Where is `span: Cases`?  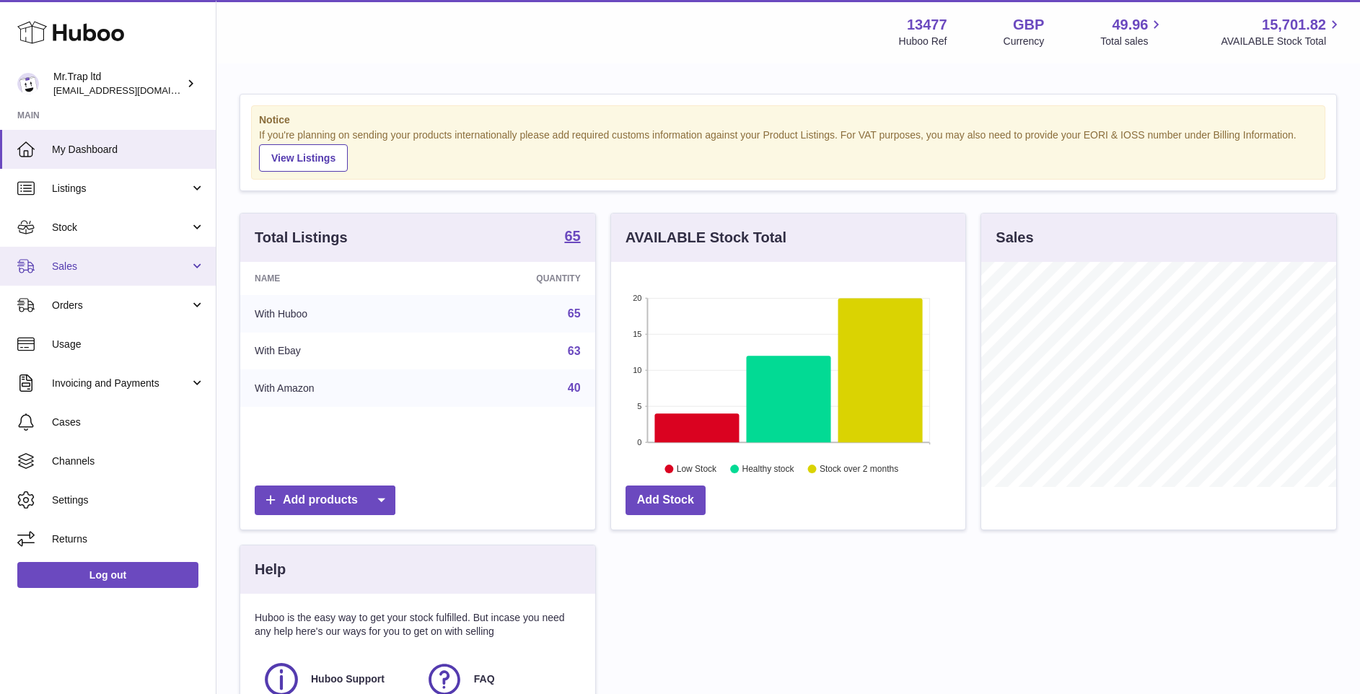 span: Cases is located at coordinates (128, 422).